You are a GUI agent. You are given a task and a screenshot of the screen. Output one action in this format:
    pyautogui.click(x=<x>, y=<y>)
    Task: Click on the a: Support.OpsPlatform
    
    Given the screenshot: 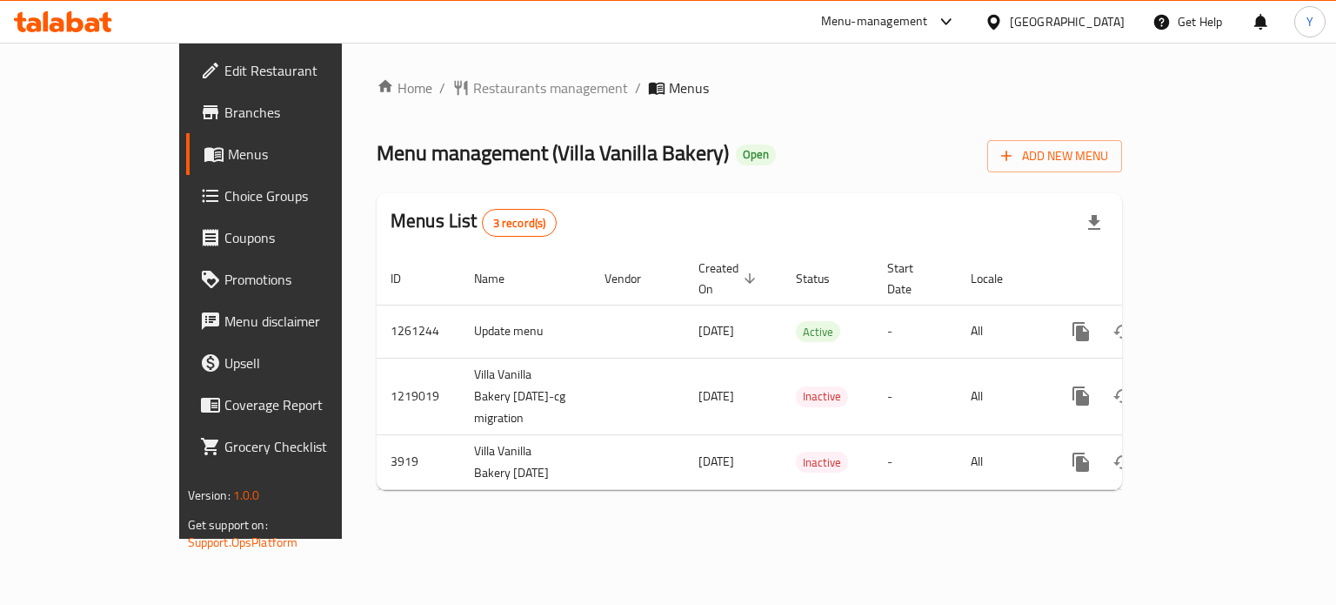 What is the action you would take?
    pyautogui.click(x=243, y=542)
    